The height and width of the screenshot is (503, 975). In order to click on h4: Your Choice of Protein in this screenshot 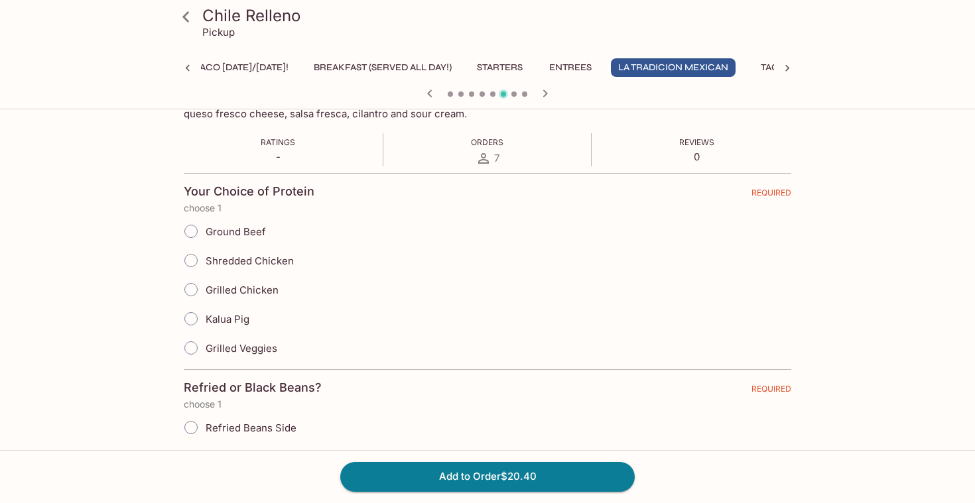, I will do `click(249, 192)`.